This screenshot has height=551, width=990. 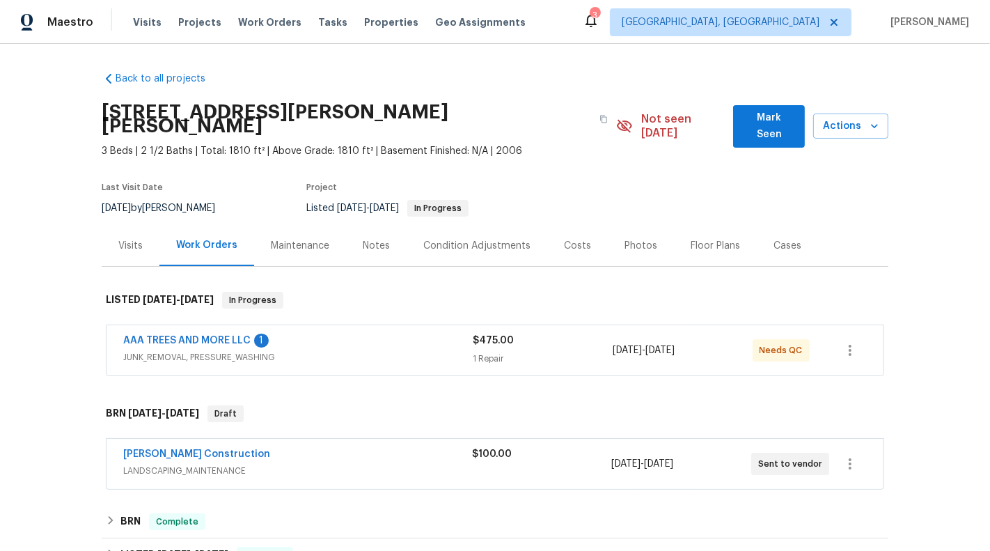 What do you see at coordinates (269, 22) in the screenshot?
I see `span: Work Orders` at bounding box center [269, 22].